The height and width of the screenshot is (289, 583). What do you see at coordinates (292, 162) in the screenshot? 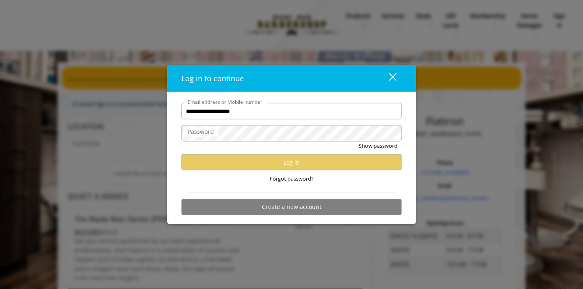
I see `button: Log in` at bounding box center [292, 162].